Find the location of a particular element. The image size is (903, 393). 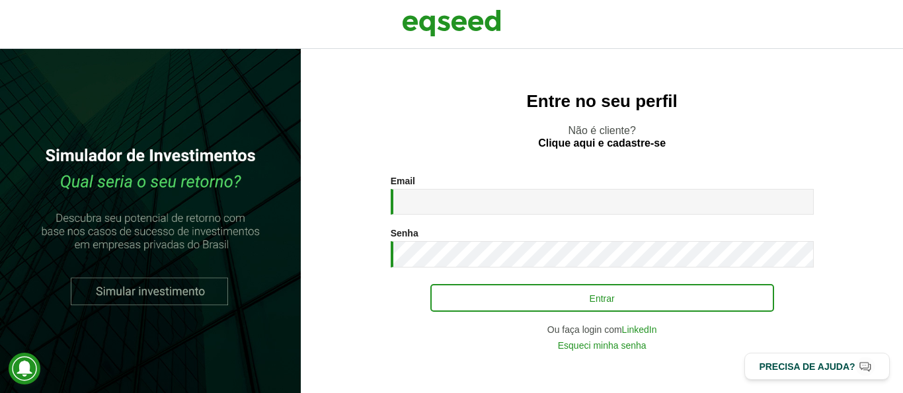

button: Entrar is located at coordinates (602, 298).